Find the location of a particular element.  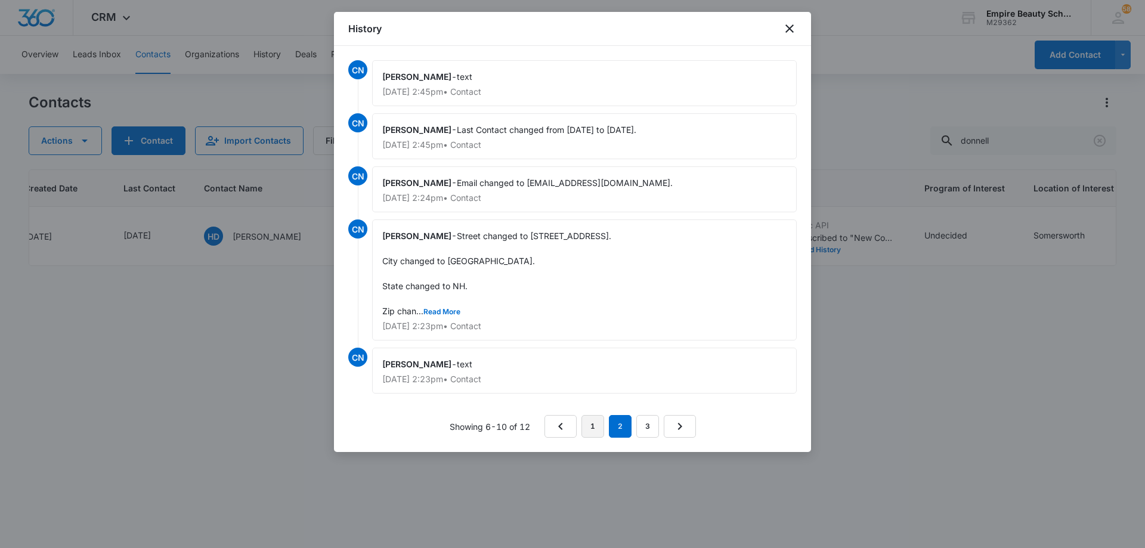

h1: History is located at coordinates (365, 29).